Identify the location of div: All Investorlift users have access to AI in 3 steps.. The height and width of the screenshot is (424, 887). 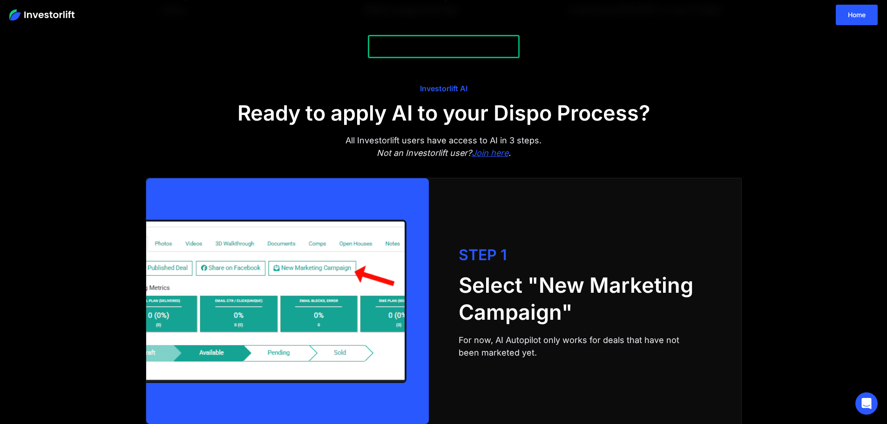
(444, 147).